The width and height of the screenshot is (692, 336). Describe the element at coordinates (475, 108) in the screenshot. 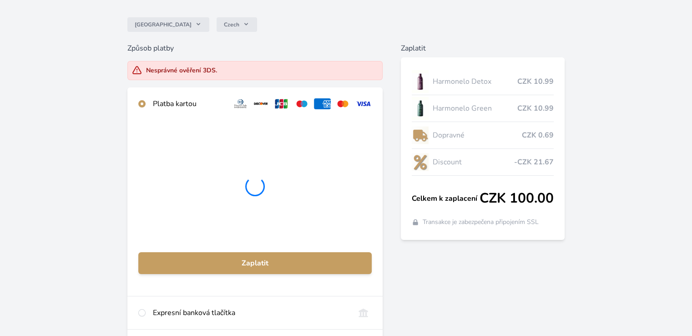

I see `span: Harmonelo Green` at that location.